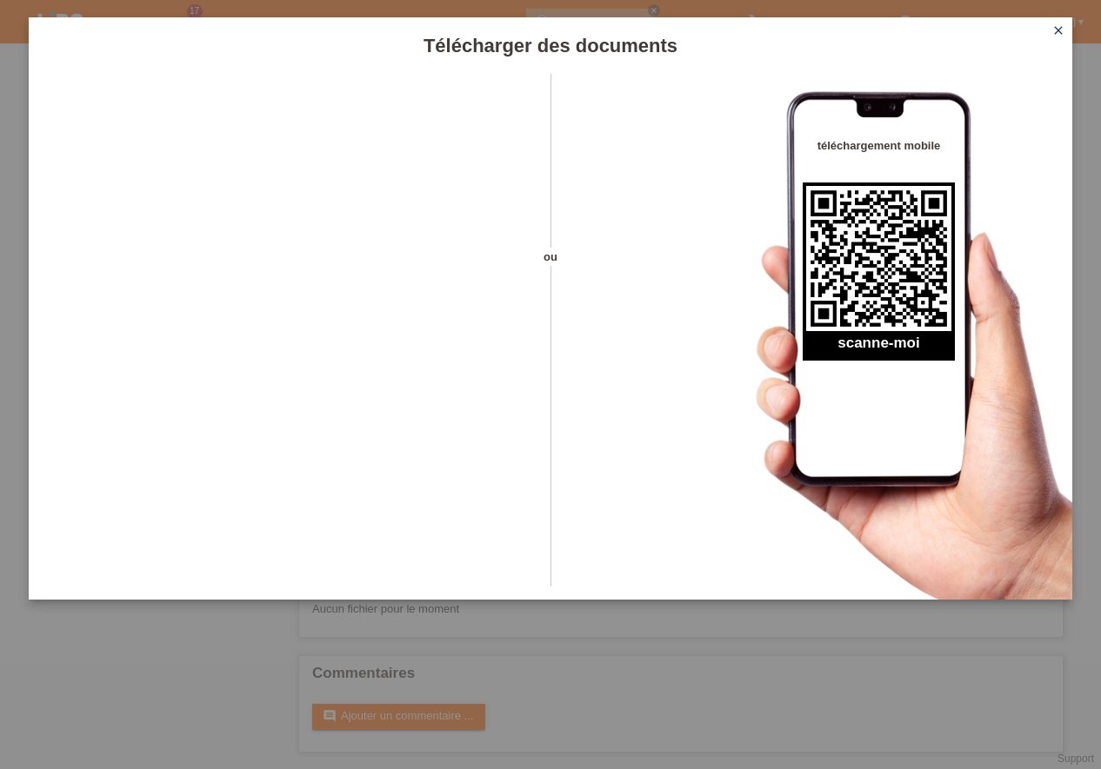 The image size is (1101, 769). I want to click on span: ou, so click(550, 256).